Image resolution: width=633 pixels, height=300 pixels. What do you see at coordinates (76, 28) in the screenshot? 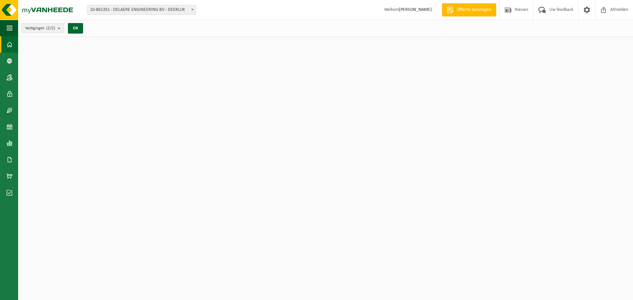
I see `button: OK` at bounding box center [76, 28].